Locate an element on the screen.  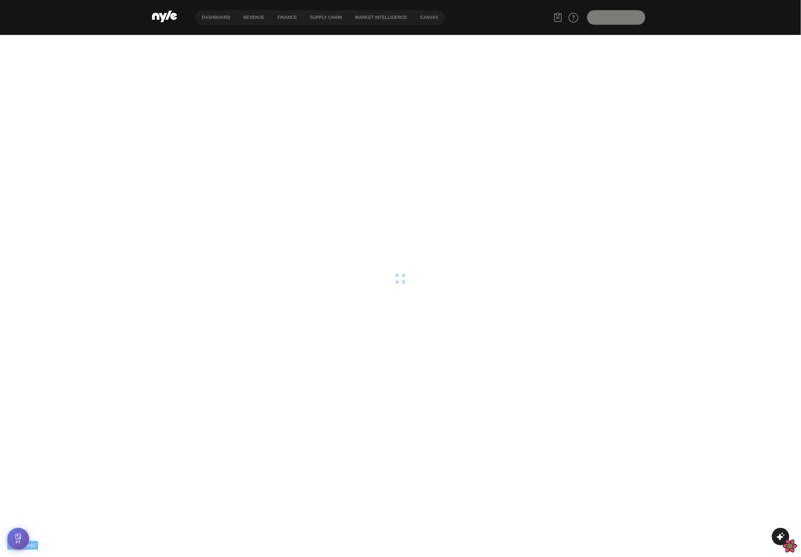
button: finance is located at coordinates (287, 17).